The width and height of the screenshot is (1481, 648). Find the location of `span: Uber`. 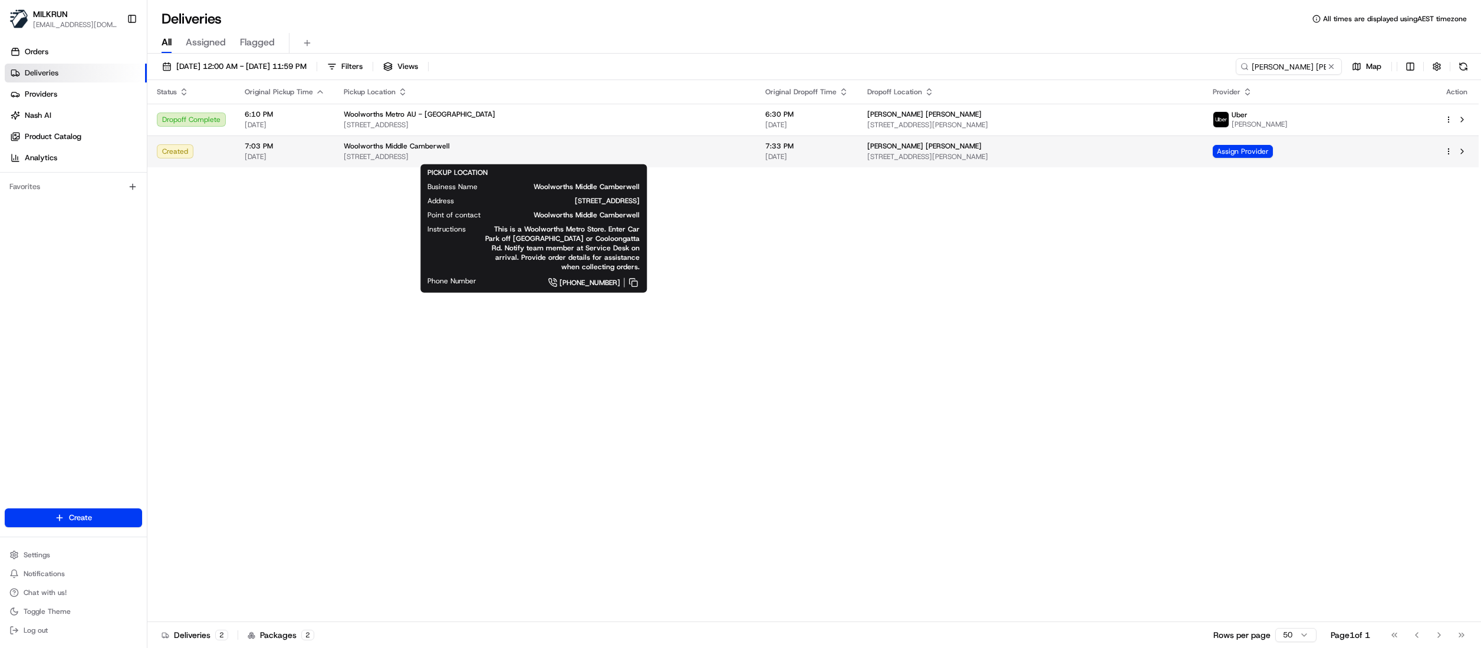

span: Uber is located at coordinates (1239, 115).